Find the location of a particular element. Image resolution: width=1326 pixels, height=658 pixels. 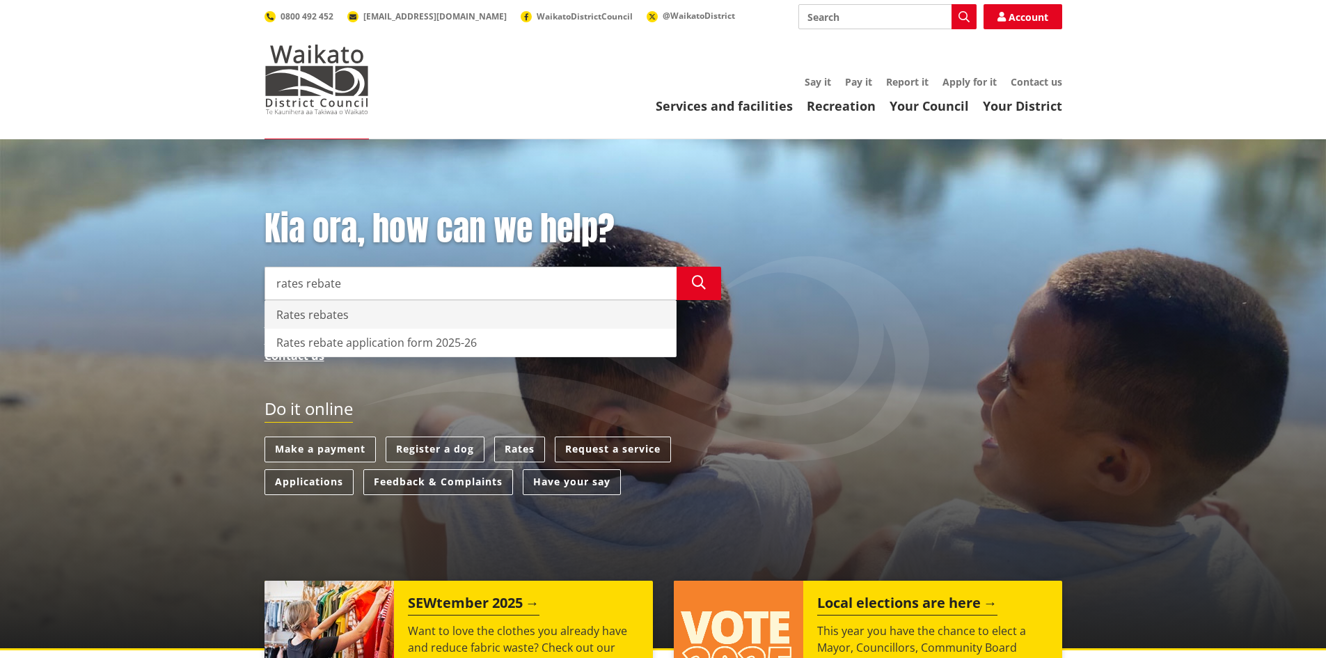

h2: Local elections are here is located at coordinates (907, 605).